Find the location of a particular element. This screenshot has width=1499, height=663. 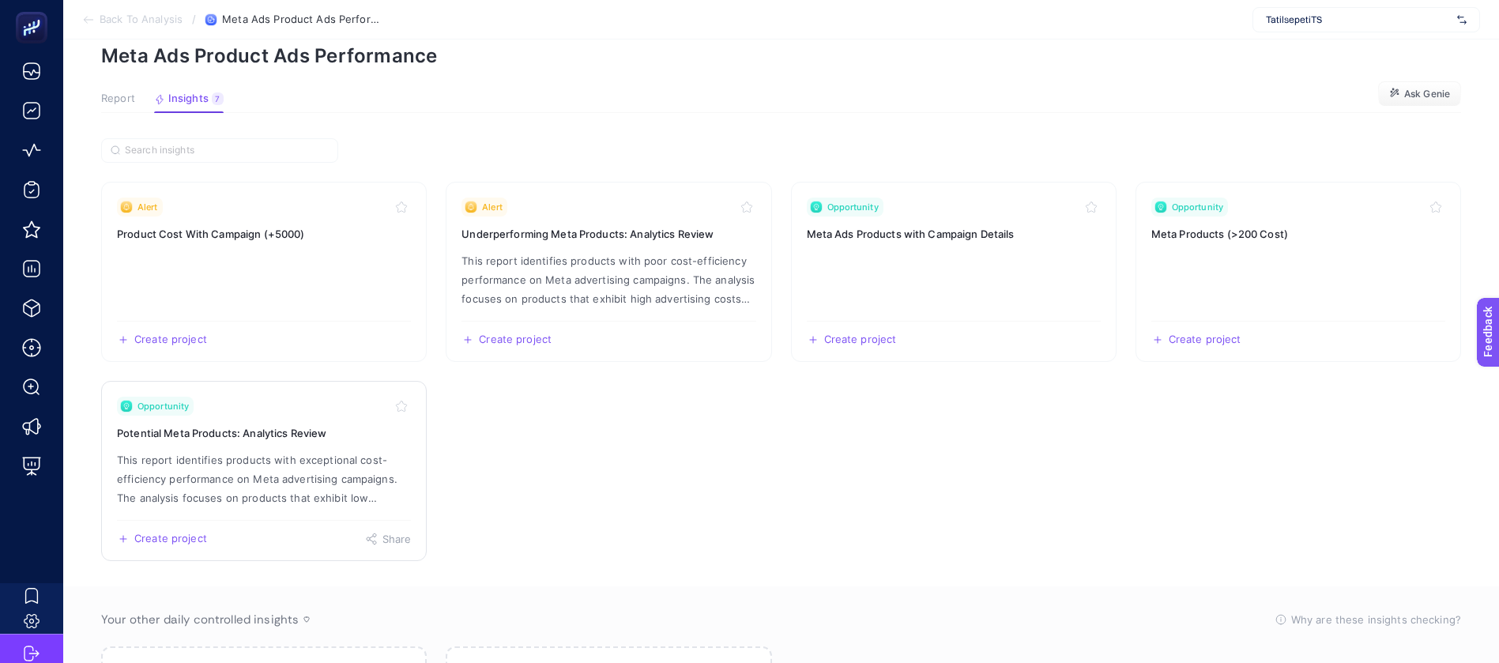

button: Share this insight is located at coordinates (388, 539).